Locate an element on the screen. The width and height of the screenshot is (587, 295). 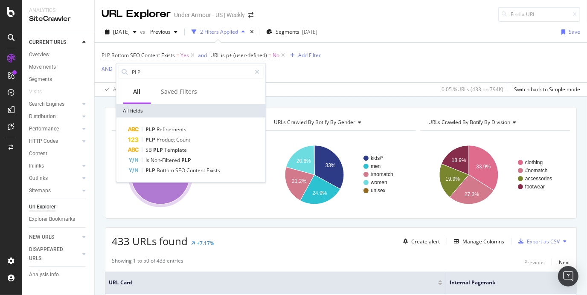
h4: URLs Crawled By Botify By gender is located at coordinates (340, 122).